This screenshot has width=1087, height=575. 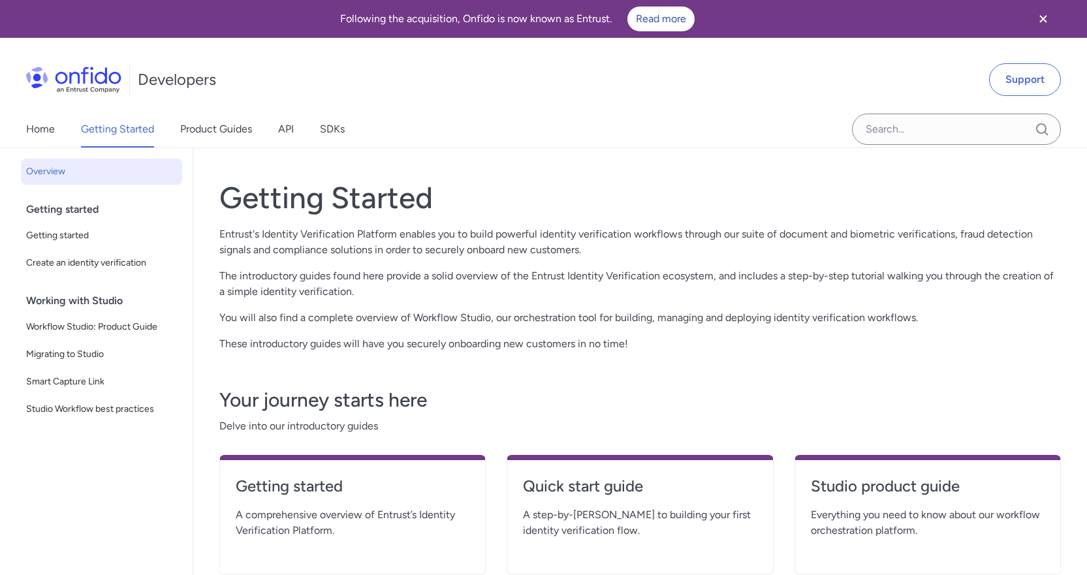 What do you see at coordinates (1043, 19) in the screenshot?
I see `button: Close banner` at bounding box center [1043, 19].